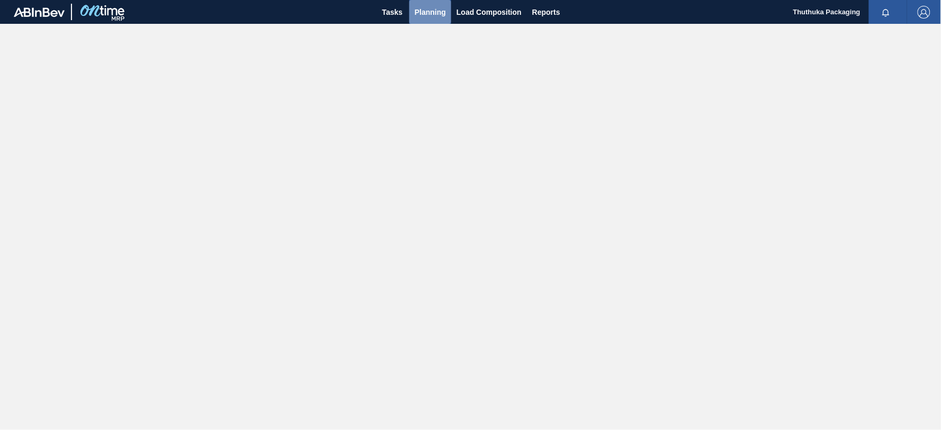  What do you see at coordinates (430, 12) in the screenshot?
I see `span: Planning` at bounding box center [430, 12].